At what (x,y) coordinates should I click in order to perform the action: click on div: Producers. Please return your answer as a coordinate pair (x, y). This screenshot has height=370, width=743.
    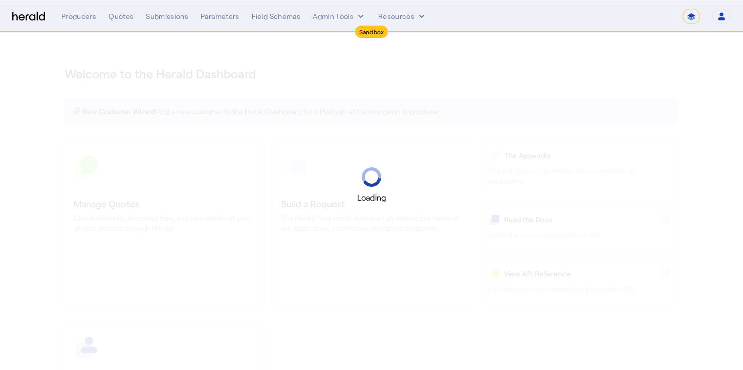
    Looking at the image, I should click on (79, 16).